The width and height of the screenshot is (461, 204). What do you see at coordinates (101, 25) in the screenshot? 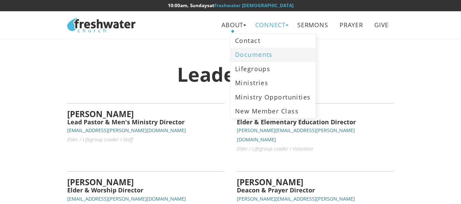
I see `img: Freshwater Church` at bounding box center [101, 25].